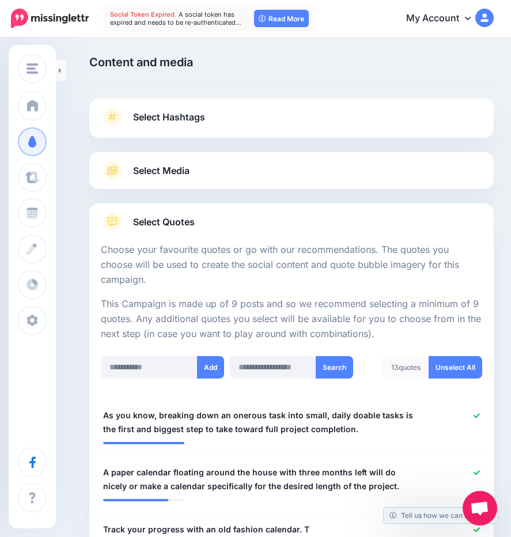  What do you see at coordinates (480, 508) in the screenshot?
I see `a: Open chat` at bounding box center [480, 508].